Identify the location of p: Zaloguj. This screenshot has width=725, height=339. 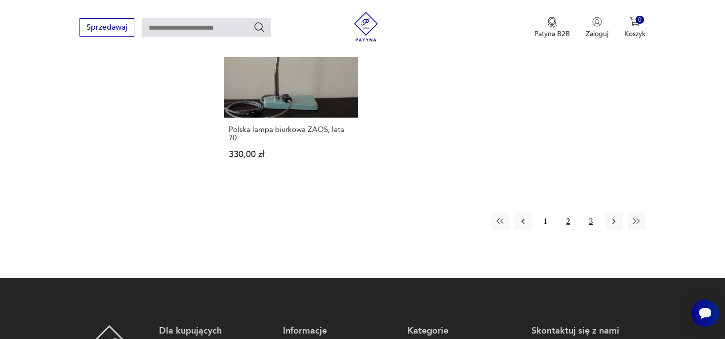
(597, 34).